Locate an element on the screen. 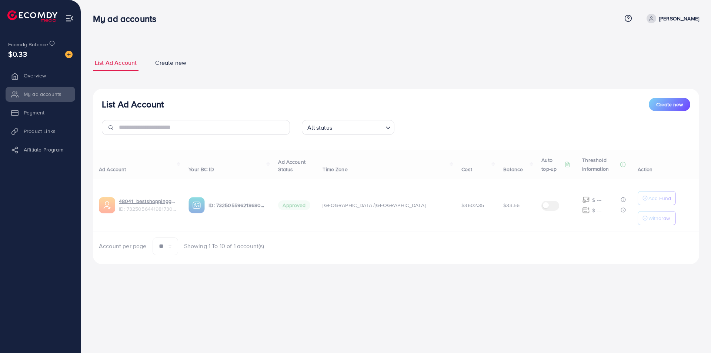 This screenshot has height=353, width=711. a: logo is located at coordinates (32, 16).